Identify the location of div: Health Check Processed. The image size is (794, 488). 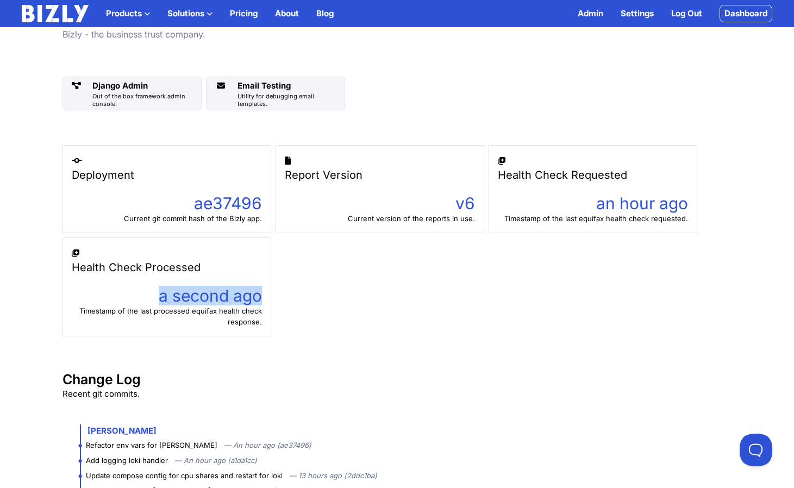
(167, 268).